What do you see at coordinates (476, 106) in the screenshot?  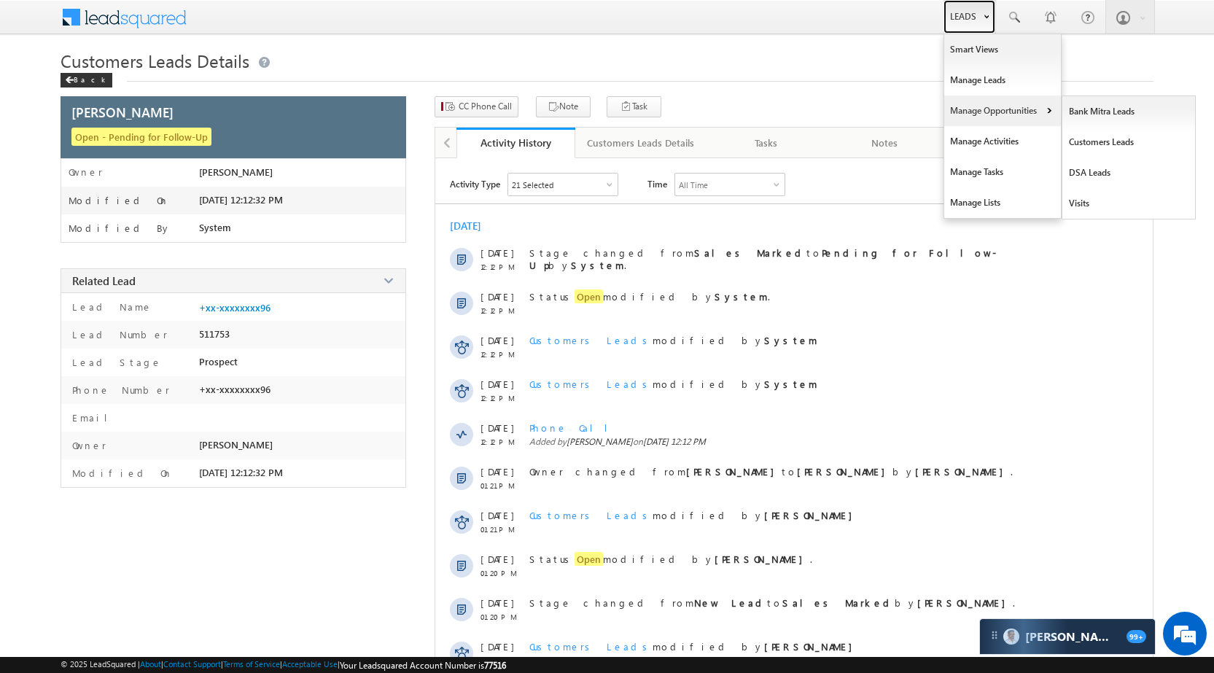 I see `button: CC Phone Call` at bounding box center [476, 106].